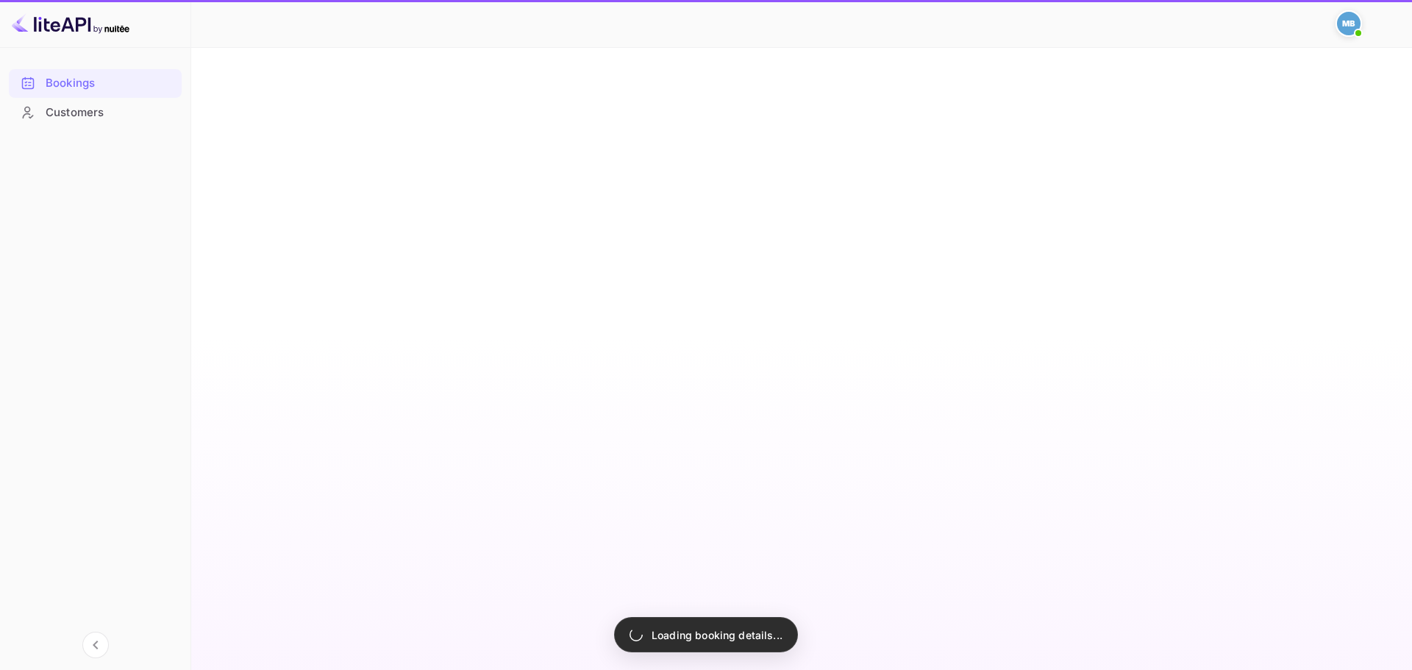  What do you see at coordinates (96, 645) in the screenshot?
I see `button: Collapse navigation` at bounding box center [96, 645].